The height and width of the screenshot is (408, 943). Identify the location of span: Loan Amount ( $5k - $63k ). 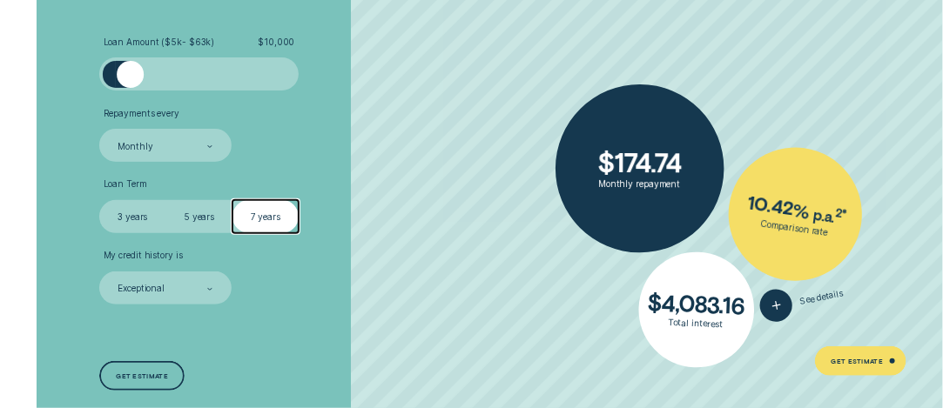
(159, 42).